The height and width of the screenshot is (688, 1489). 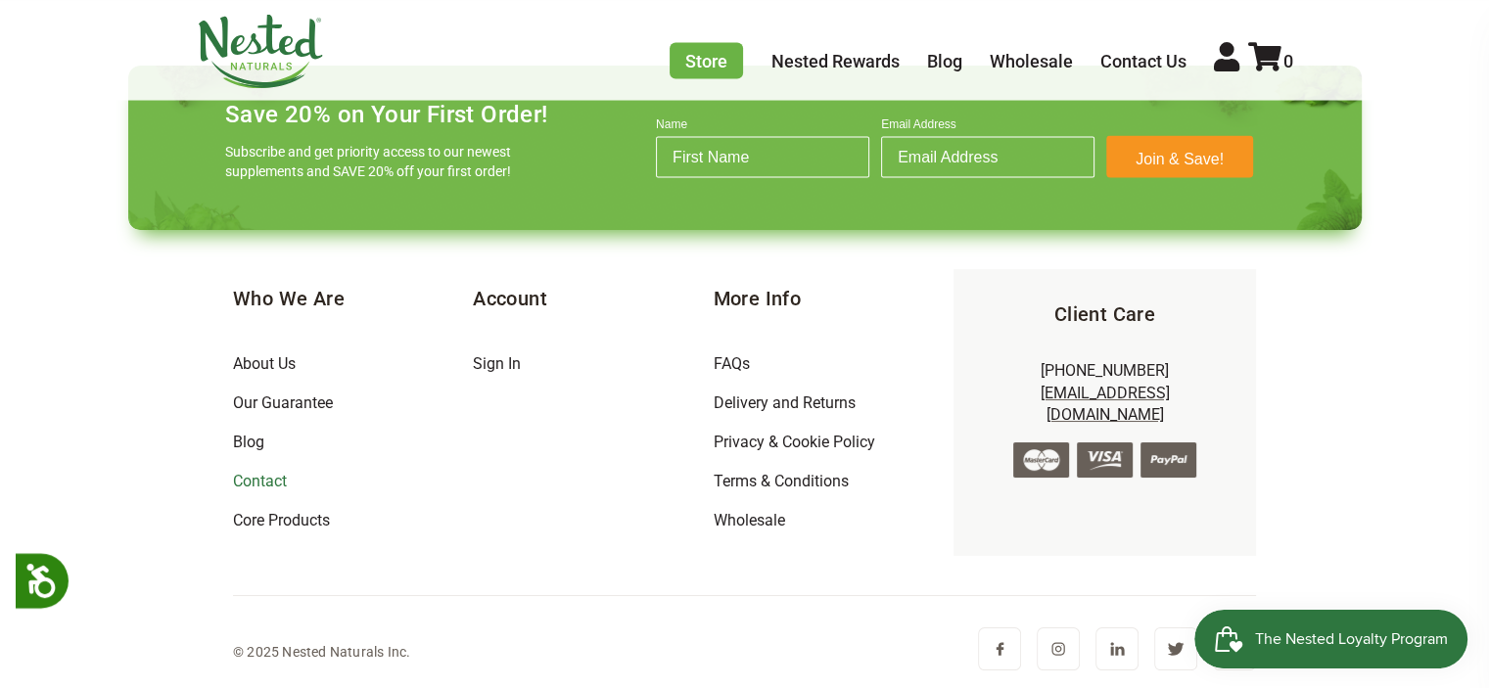 What do you see at coordinates (259, 481) in the screenshot?
I see `a: Contact` at bounding box center [259, 481].